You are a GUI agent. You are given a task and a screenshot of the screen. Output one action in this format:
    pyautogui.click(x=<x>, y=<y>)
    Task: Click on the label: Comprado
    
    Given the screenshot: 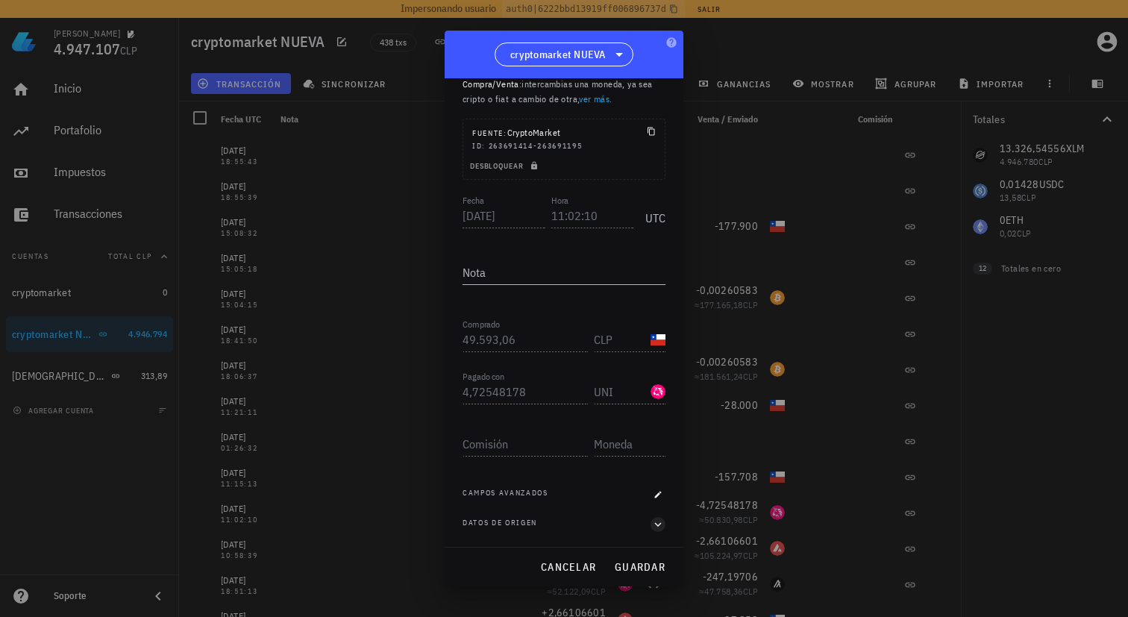 What is the action you would take?
    pyautogui.click(x=481, y=324)
    